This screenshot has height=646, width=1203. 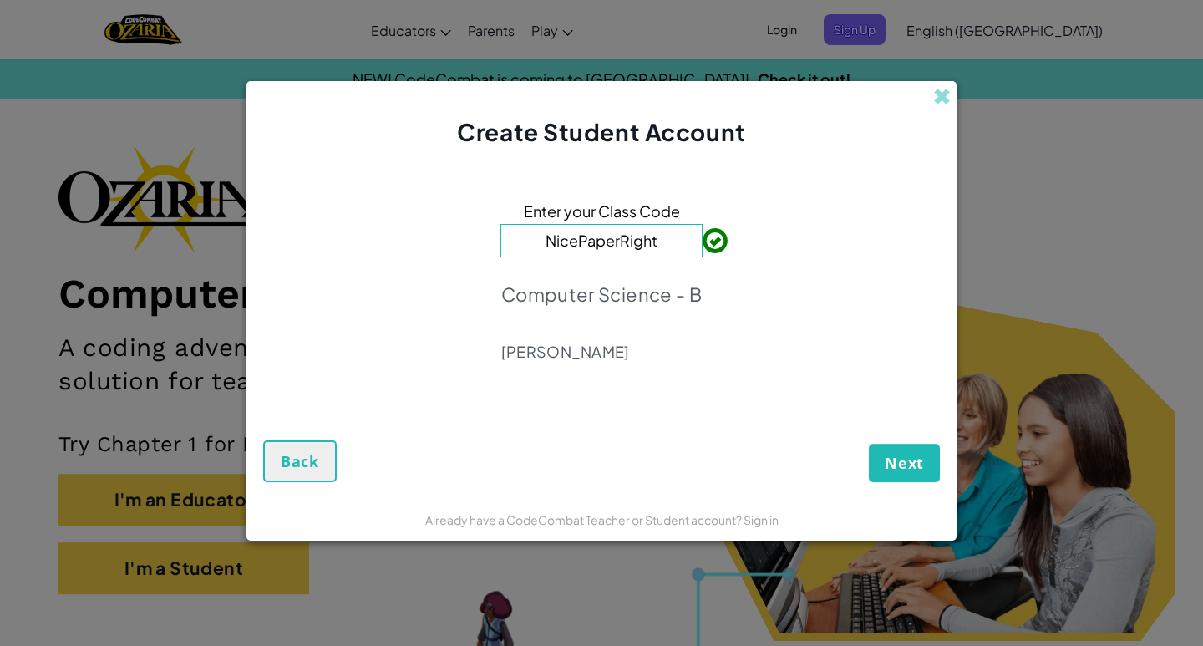 I want to click on a: Sign in, so click(x=761, y=520).